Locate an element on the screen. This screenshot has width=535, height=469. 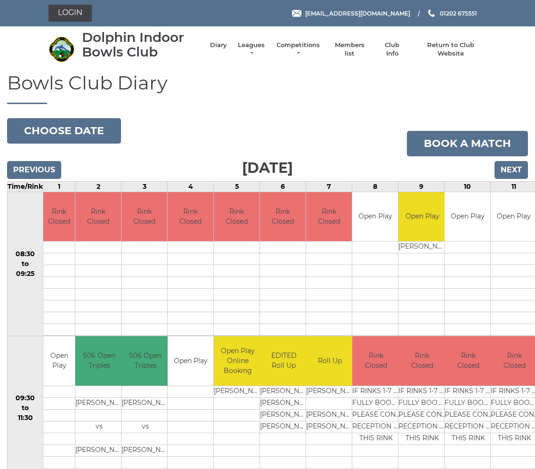
input: Previous is located at coordinates (34, 170).